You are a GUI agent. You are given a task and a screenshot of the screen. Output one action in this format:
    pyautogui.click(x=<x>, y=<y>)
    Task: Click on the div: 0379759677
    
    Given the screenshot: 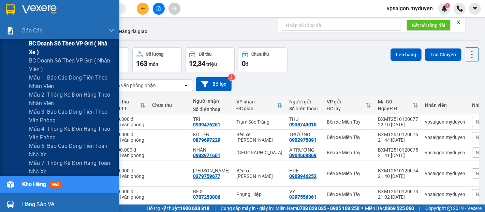 What is the action you would take?
    pyautogui.click(x=207, y=176)
    